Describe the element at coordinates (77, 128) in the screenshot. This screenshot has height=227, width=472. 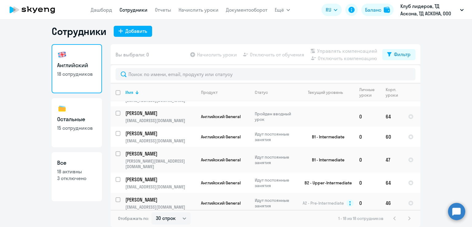
I see `p: 15 сотрудников` at that location.